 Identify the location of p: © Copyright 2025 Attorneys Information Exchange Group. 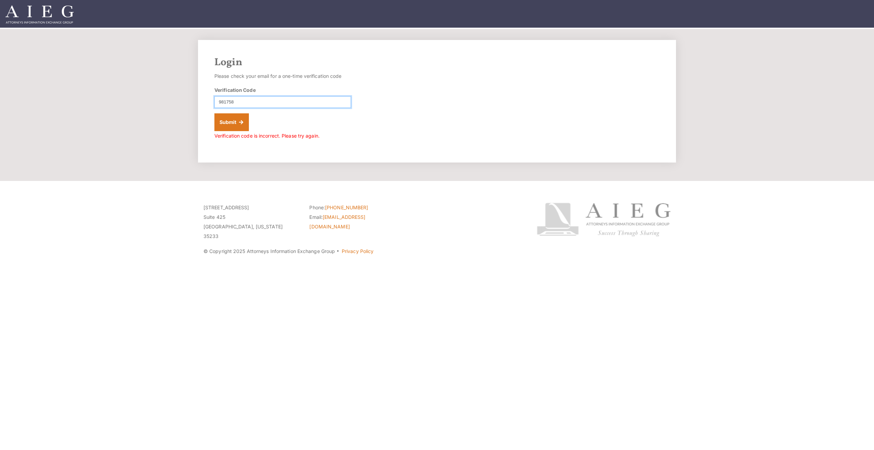
(357, 251).